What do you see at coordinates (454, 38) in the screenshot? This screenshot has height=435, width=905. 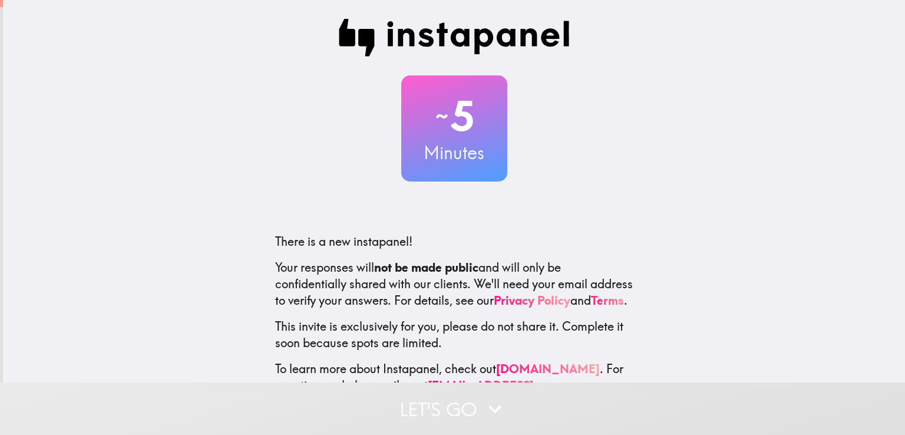 I see `img: Instapanel` at bounding box center [454, 38].